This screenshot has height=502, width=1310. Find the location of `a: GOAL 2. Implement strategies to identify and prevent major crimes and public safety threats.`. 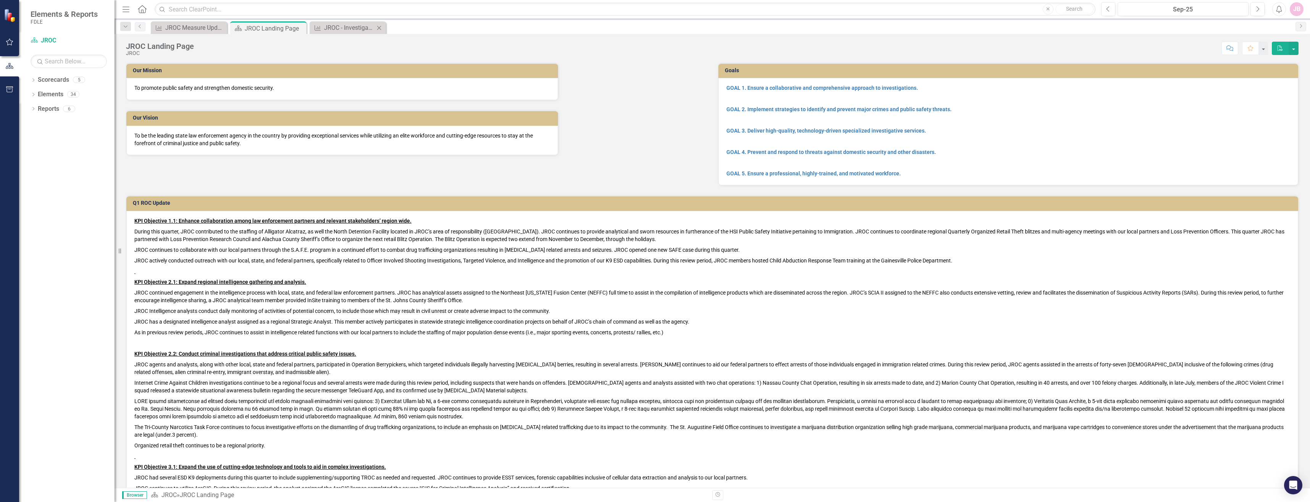

a: GOAL 2. Implement strategies to identify and prevent major crimes and public safety threats. is located at coordinates (839, 109).